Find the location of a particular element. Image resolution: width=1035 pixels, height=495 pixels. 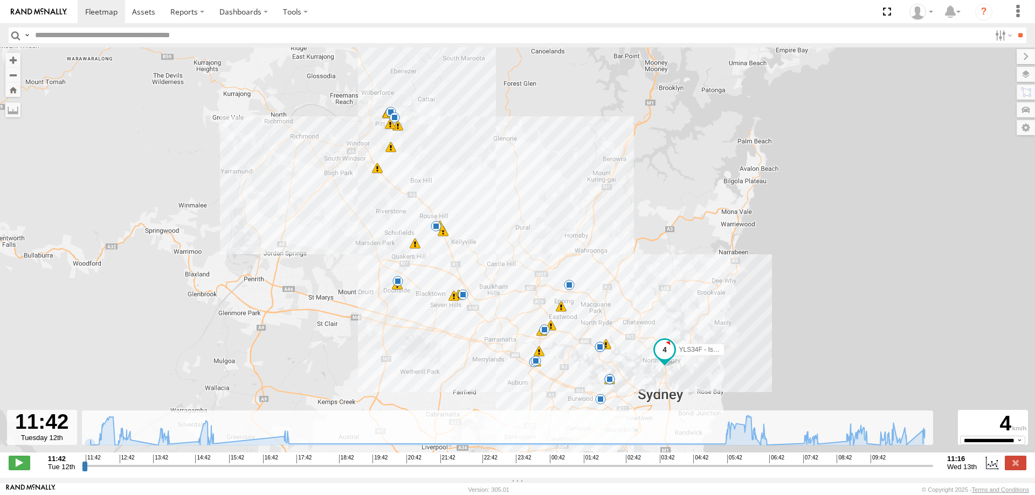

span: YLS34F - Isuzu DMAX is located at coordinates (711, 350).